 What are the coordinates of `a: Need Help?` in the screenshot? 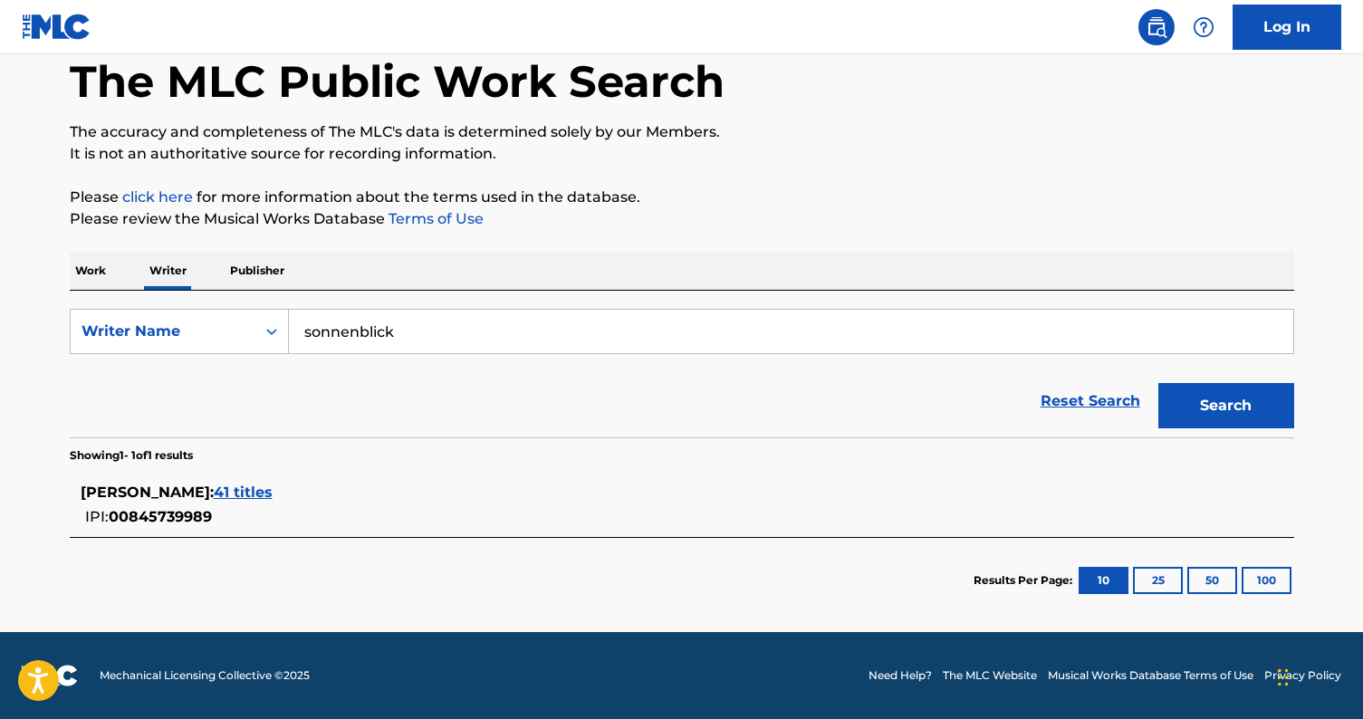 It's located at (900, 676).